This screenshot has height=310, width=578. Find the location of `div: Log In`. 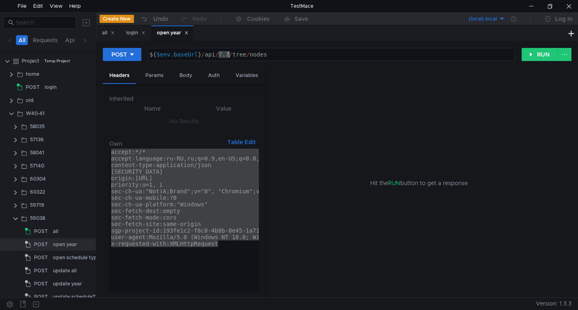

div: Log In is located at coordinates (564, 19).